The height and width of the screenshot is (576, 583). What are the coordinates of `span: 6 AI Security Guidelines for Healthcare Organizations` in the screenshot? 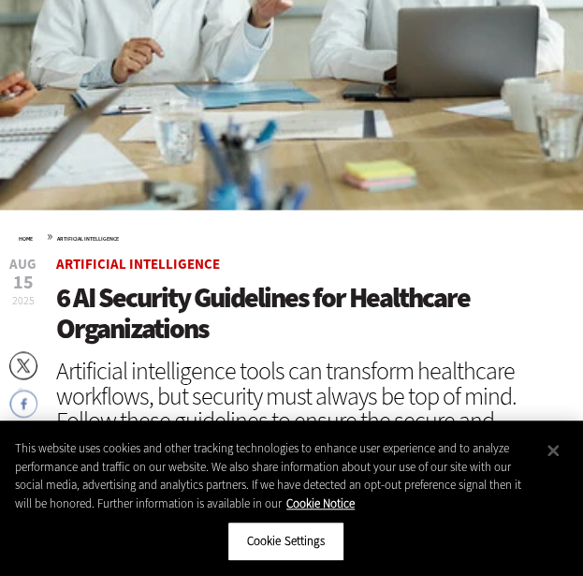 It's located at (263, 313).